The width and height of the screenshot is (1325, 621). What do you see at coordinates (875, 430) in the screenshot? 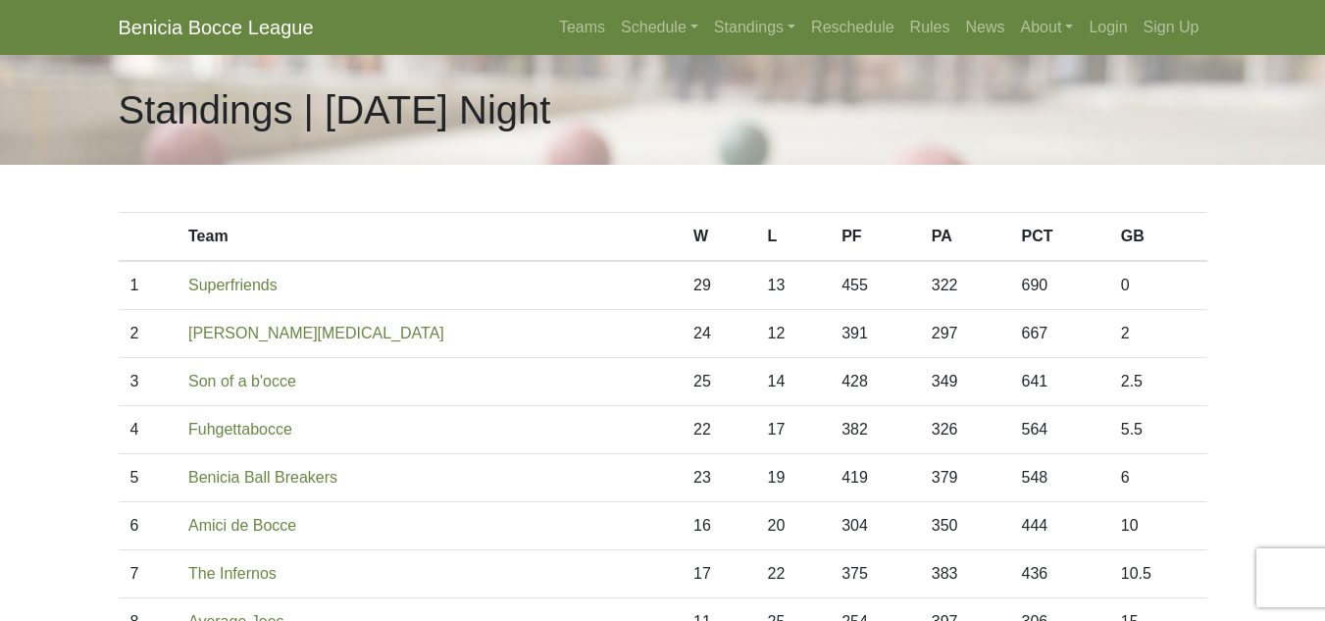
I see `td: 382` at bounding box center [875, 430].